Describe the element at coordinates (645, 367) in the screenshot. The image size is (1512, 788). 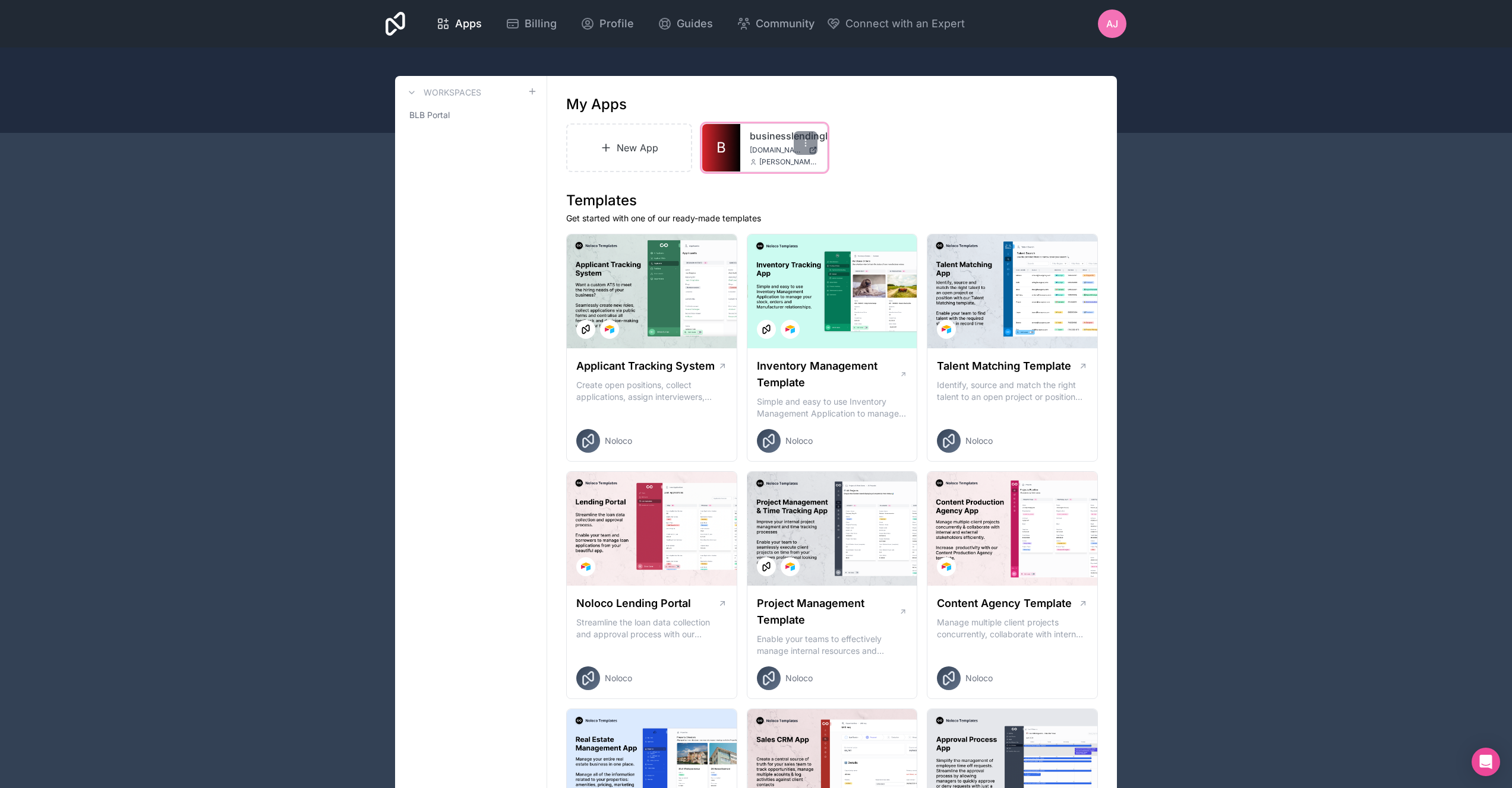
I see `h1: Applicant Tracking System` at that location.